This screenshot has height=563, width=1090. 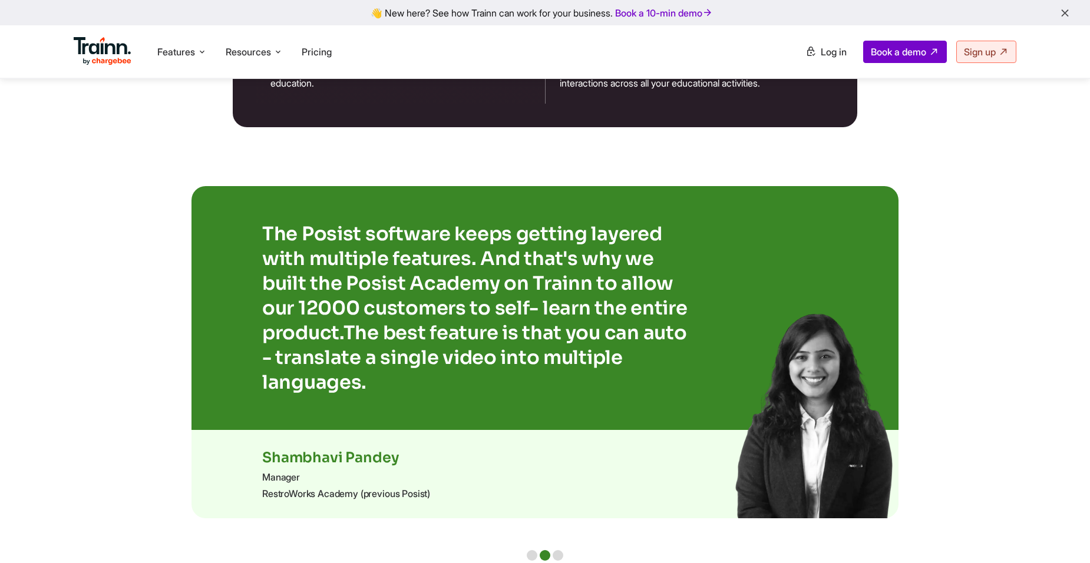 I want to click on img: Trainn | customer education | video creation, so click(x=810, y=413).